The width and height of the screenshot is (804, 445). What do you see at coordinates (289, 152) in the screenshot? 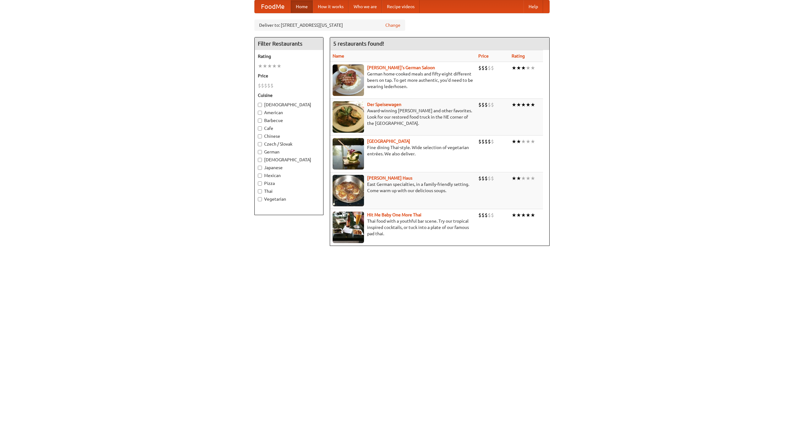
I see `label: German` at bounding box center [289, 152].